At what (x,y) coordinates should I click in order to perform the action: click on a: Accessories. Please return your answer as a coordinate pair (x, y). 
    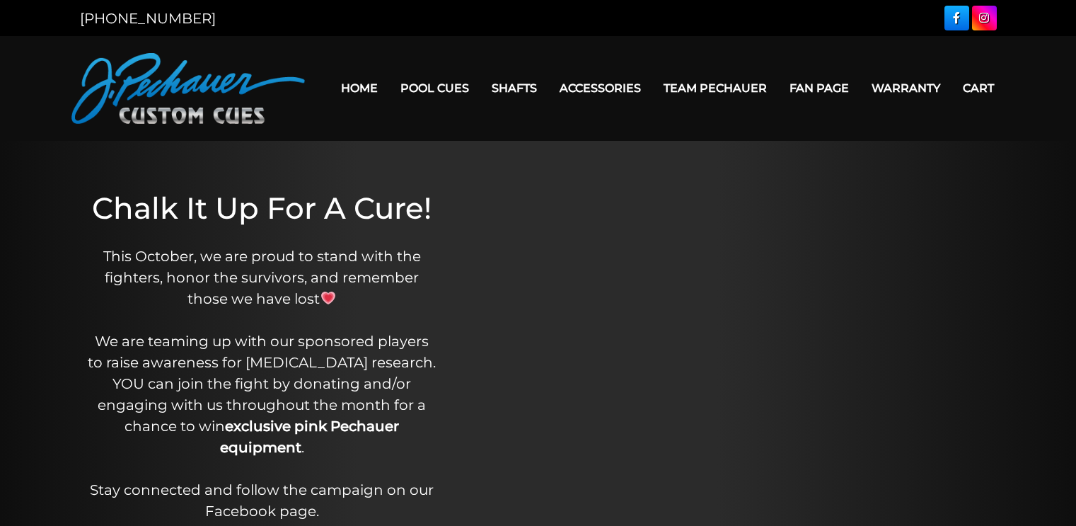
    Looking at the image, I should click on (600, 88).